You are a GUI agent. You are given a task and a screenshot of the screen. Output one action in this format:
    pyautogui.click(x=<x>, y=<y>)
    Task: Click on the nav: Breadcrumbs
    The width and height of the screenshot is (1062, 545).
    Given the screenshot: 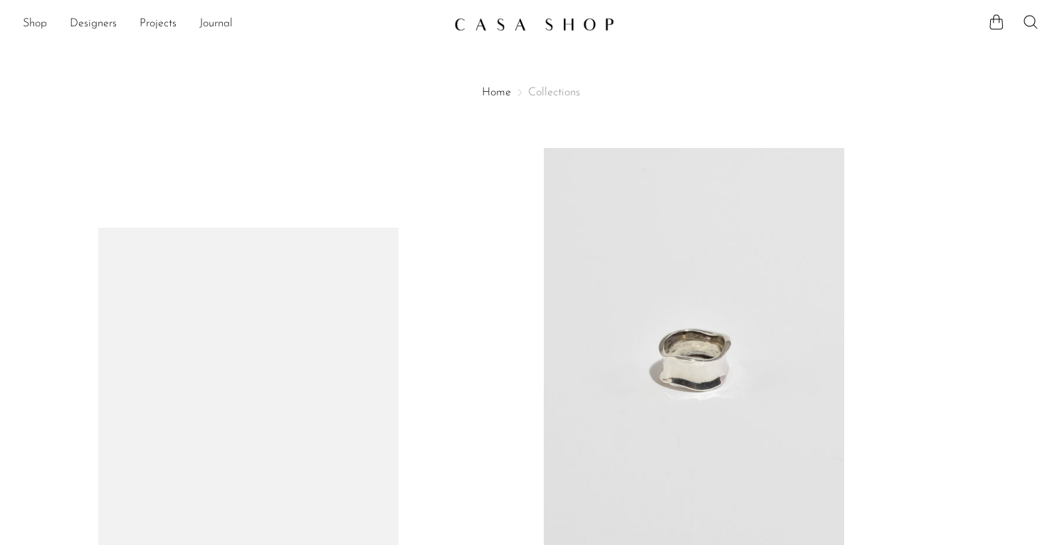 What is the action you would take?
    pyautogui.click(x=531, y=93)
    